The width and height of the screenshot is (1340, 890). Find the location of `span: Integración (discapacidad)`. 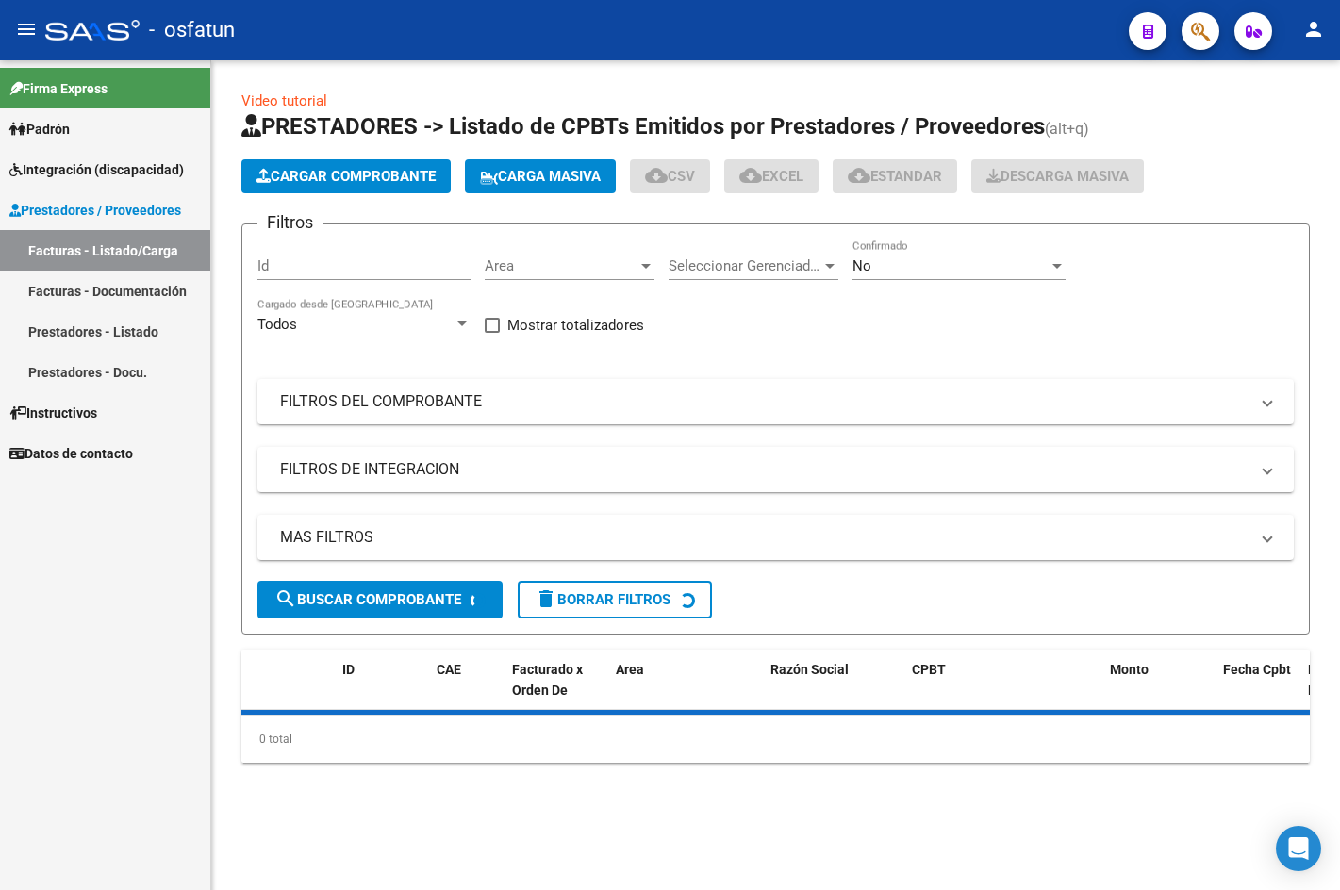

span: Integración (discapacidad) is located at coordinates (96, 170).